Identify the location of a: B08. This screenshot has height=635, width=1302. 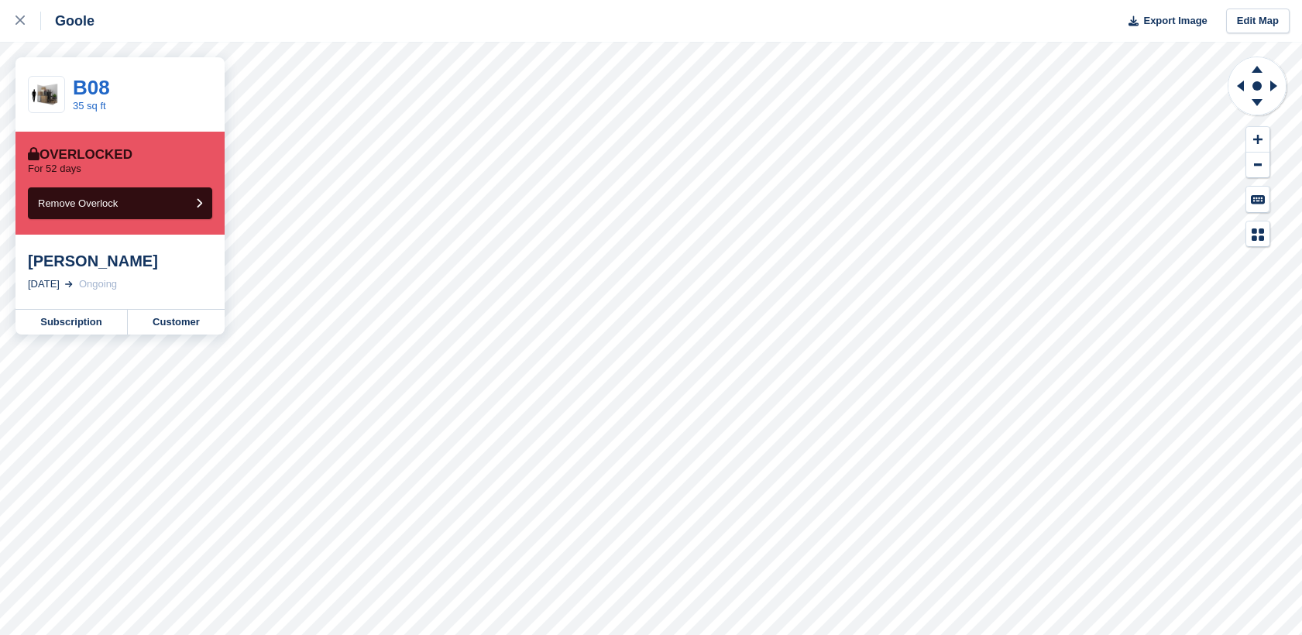
(91, 88).